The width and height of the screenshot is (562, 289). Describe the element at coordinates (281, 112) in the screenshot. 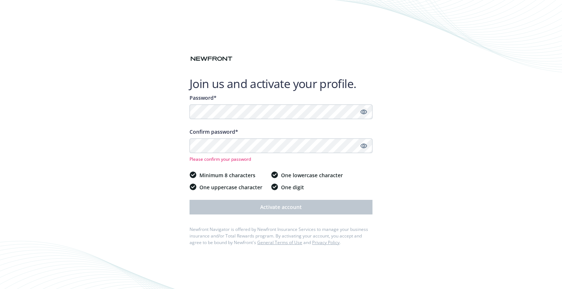

I see `input: Enter a unique password...` at that location.